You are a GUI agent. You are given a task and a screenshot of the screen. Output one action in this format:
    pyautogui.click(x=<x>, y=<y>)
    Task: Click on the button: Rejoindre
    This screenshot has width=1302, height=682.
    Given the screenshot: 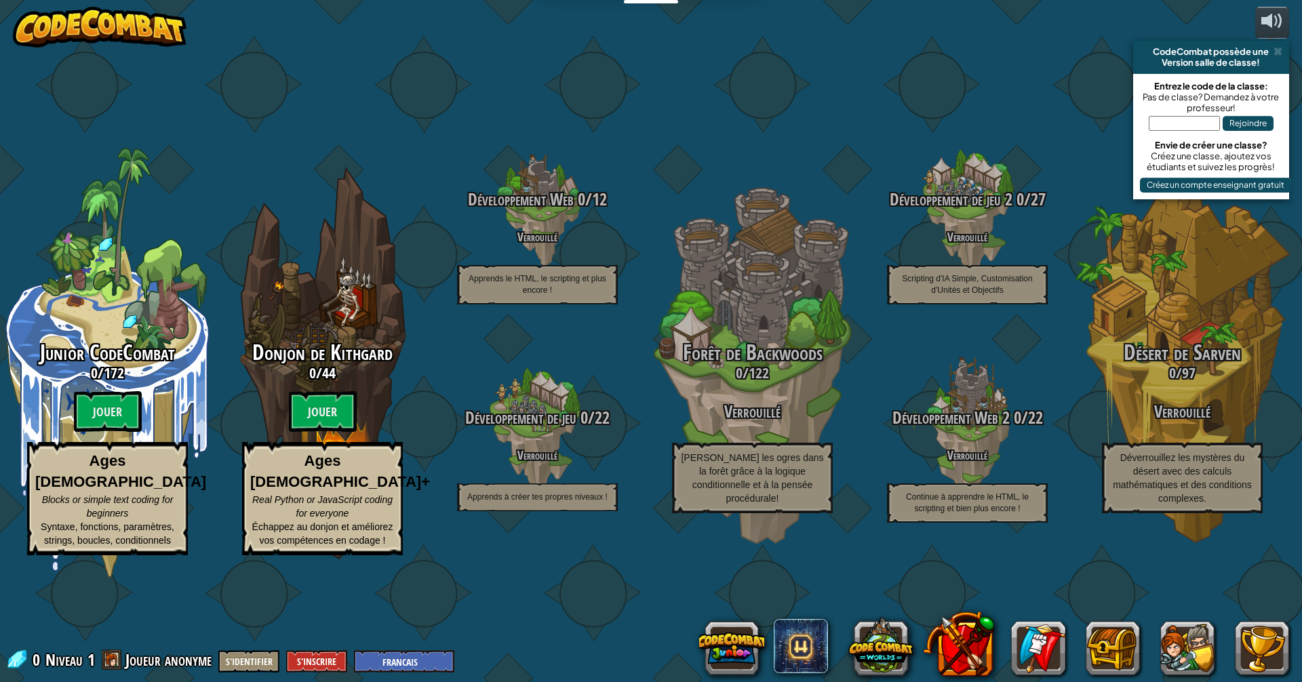 What is the action you would take?
    pyautogui.click(x=1248, y=123)
    